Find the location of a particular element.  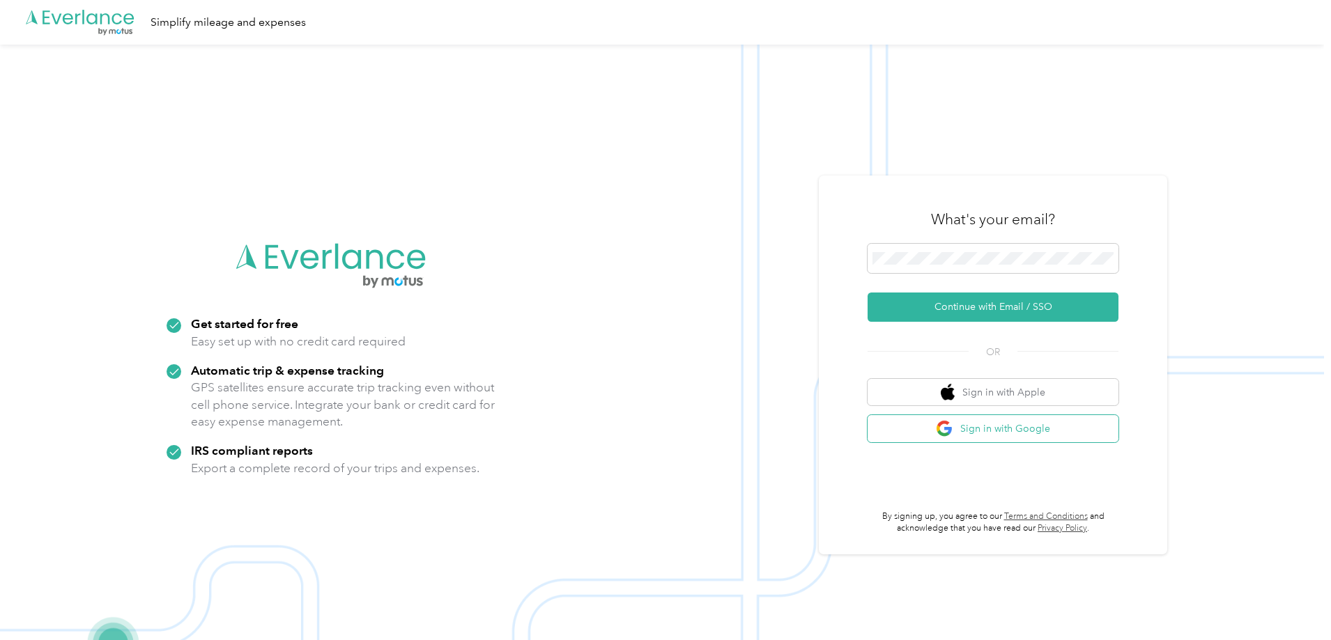

img: apple logo is located at coordinates (948, 392).